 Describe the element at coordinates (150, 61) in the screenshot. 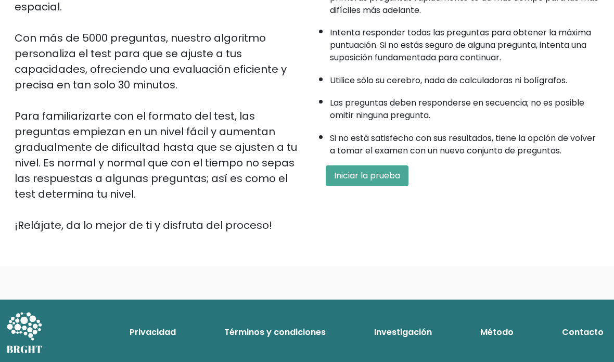

I see `font: Con más de 5000 preguntas, nuestro algoritmo personaliza el test para que se ajuste a tus capacid...` at that location.